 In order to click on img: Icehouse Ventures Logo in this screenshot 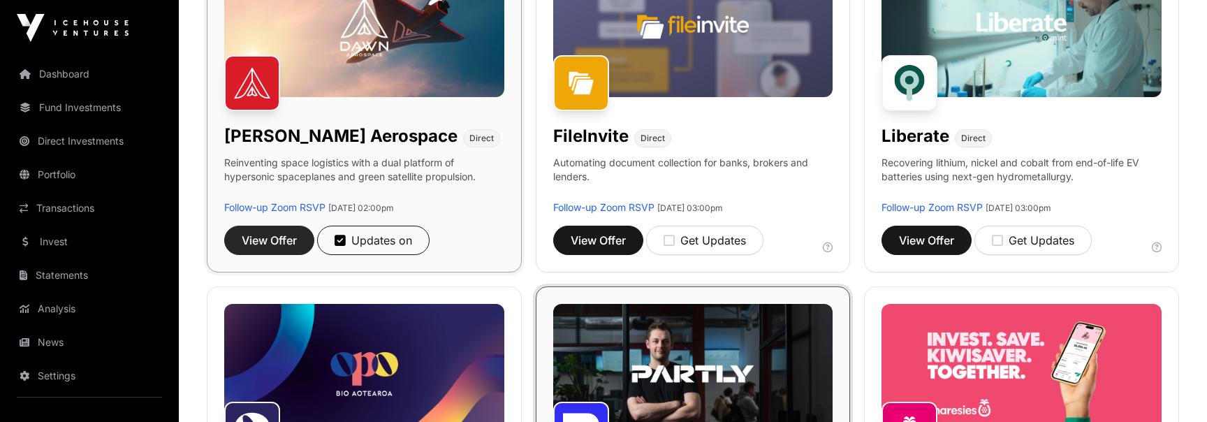, I will do `click(73, 28)`.